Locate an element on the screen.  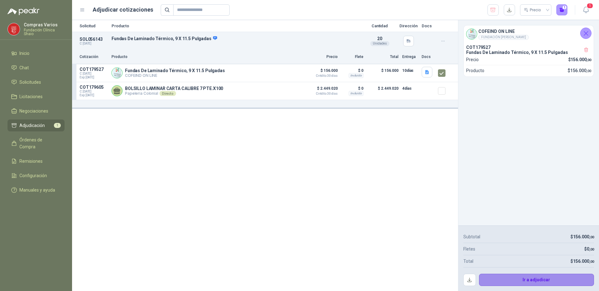
p: Fletes is located at coordinates (470, 249).